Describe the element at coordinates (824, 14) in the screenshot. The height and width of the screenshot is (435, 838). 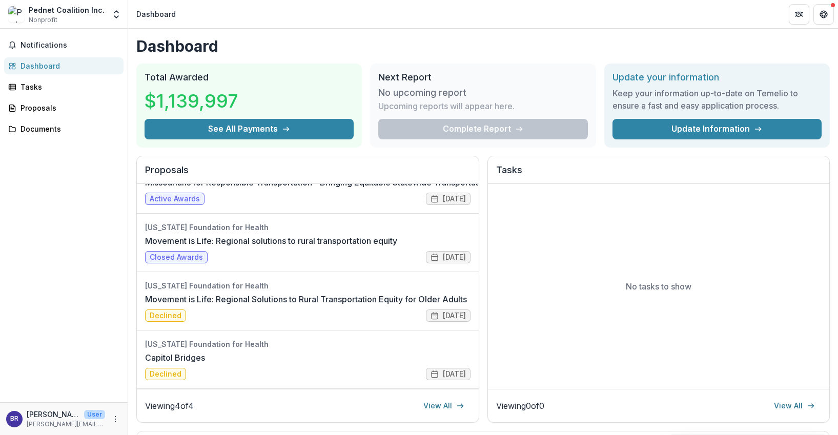
I see `button: Get Help` at that location.